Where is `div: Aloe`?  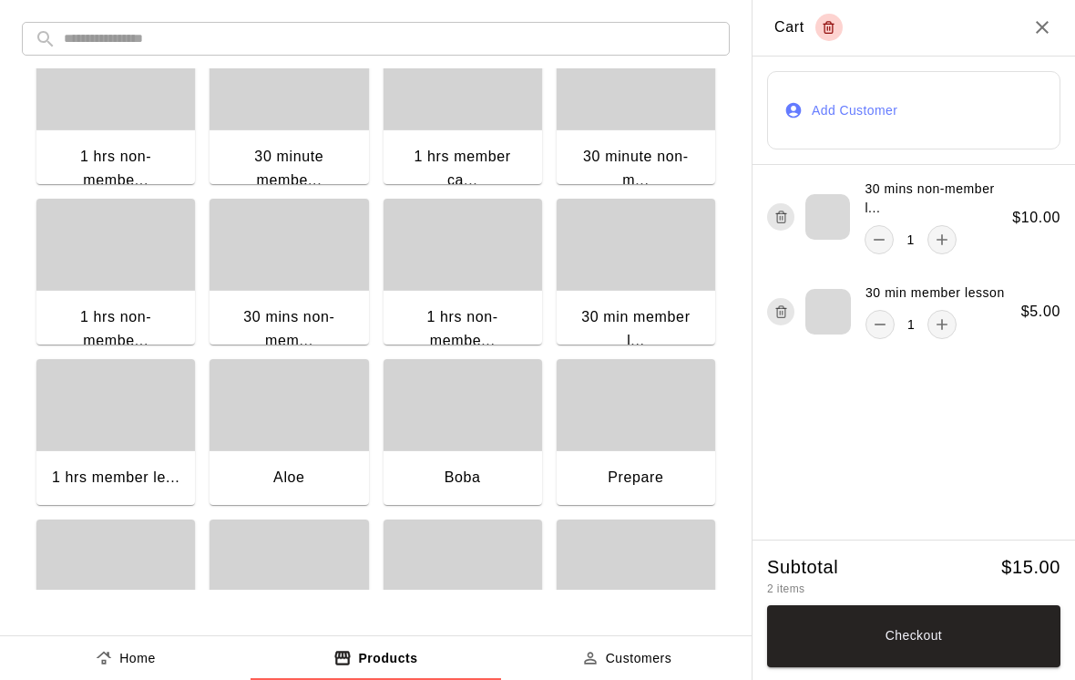
div: Aloe is located at coordinates (289, 477).